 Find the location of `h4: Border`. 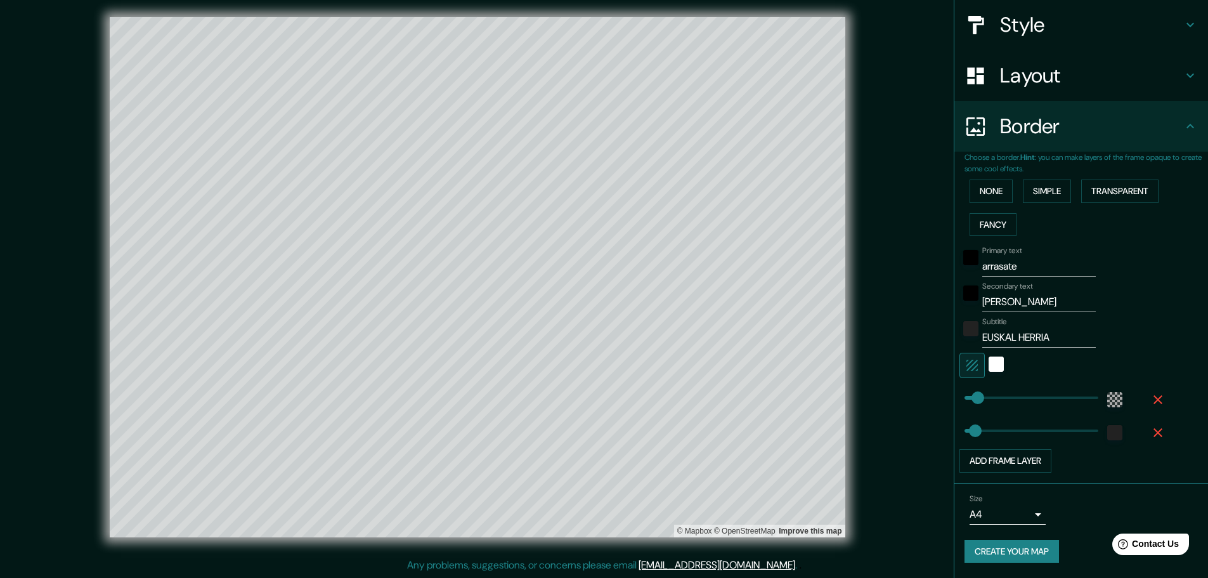

h4: Border is located at coordinates (1091, 126).